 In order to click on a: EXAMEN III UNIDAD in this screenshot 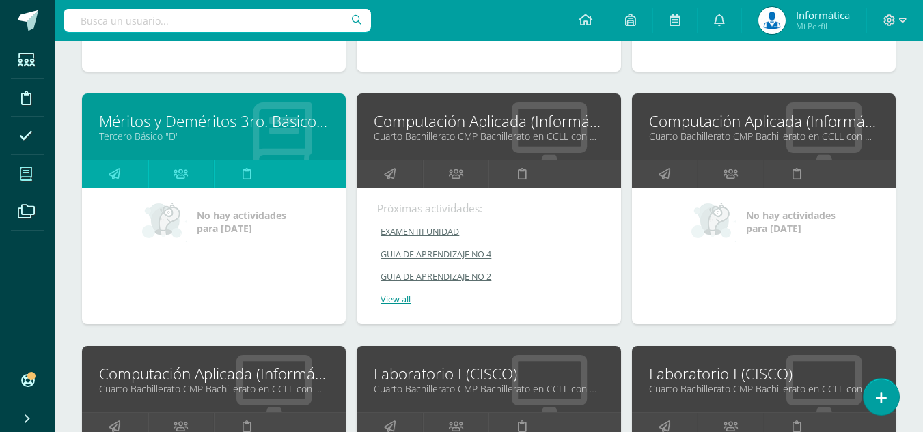, I will do `click(489, 232)`.